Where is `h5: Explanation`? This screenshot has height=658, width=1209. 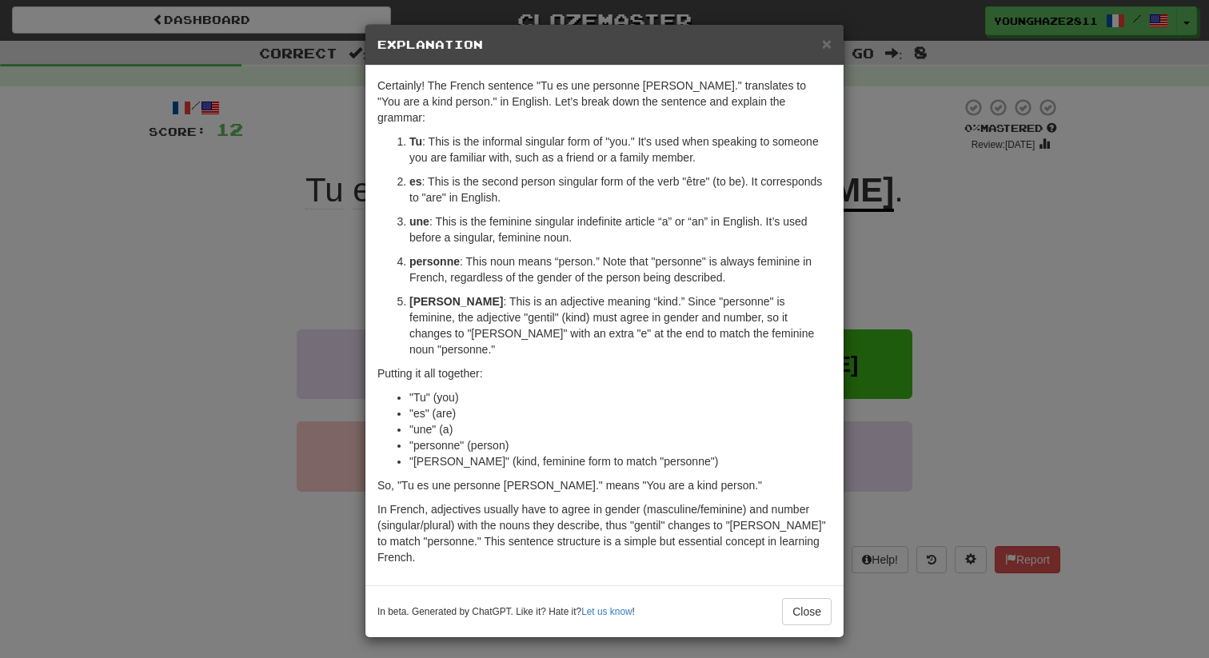
h5: Explanation is located at coordinates (605, 45).